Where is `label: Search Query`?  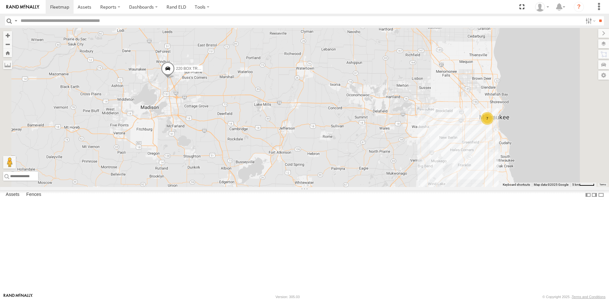
label: Search Query is located at coordinates (16, 21).